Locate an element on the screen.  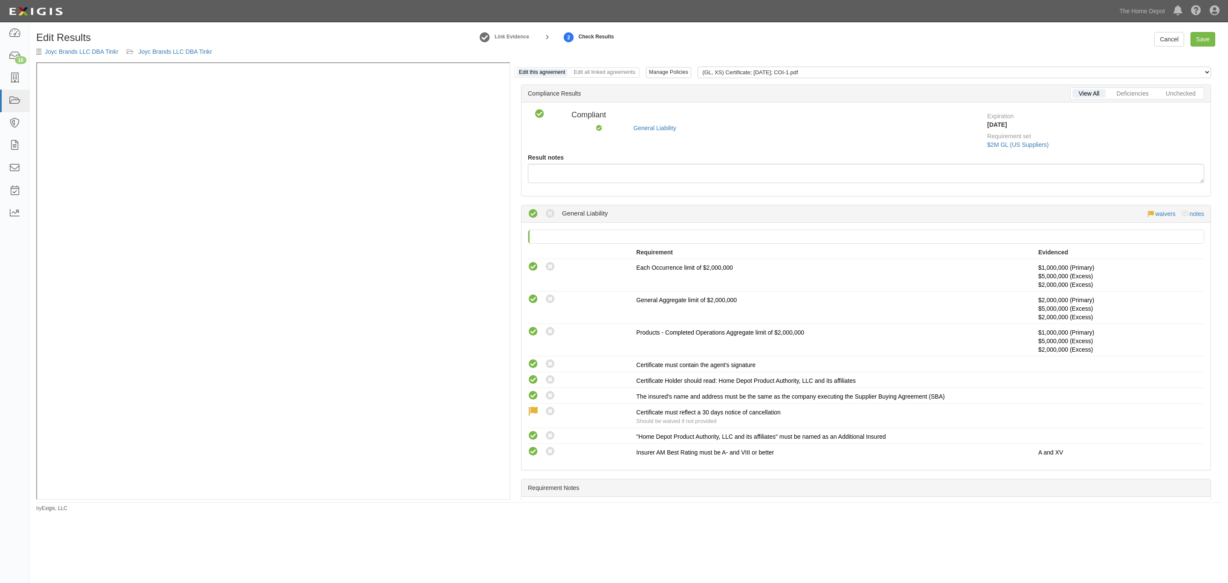
span: The insured's name and address must be the same as the company executing the Supplier Buying Agre... is located at coordinates (790, 396).